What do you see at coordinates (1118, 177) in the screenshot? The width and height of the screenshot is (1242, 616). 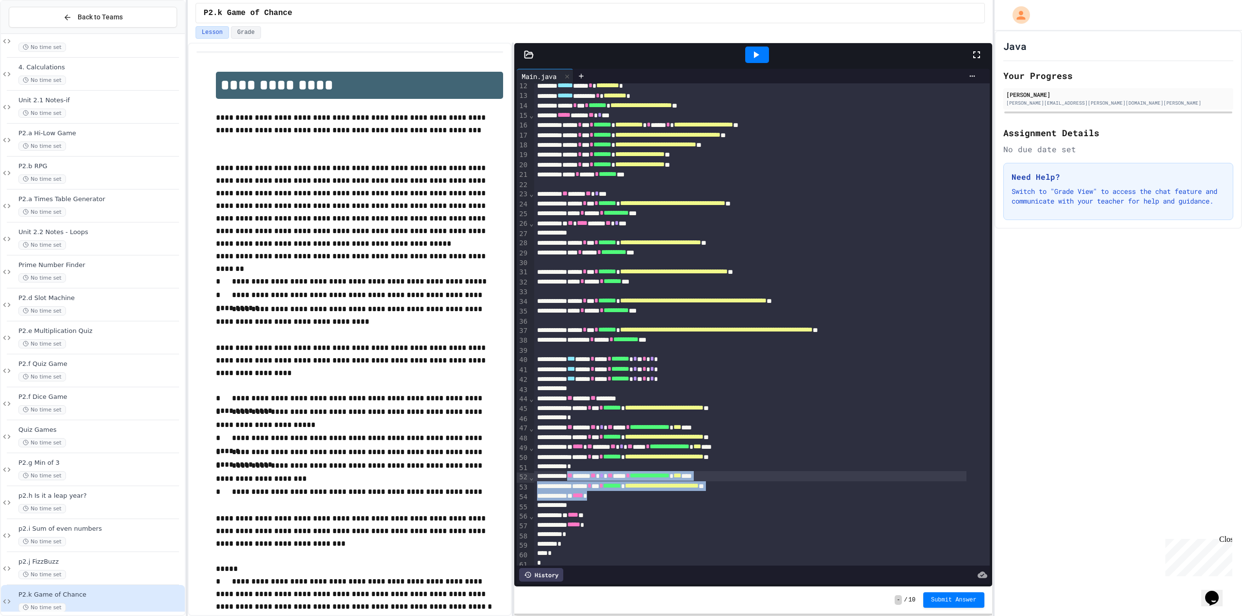 I see `h3: Need Help?` at bounding box center [1118, 177].